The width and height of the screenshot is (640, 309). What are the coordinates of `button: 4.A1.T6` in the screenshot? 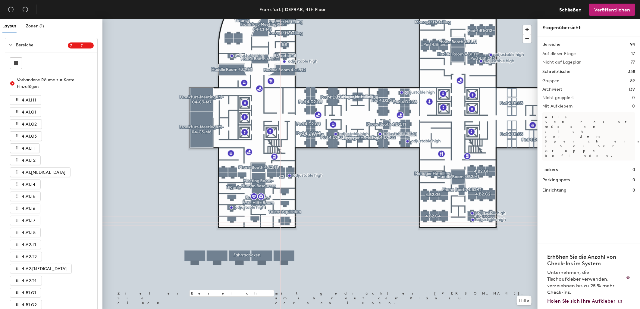 It's located at (25, 208).